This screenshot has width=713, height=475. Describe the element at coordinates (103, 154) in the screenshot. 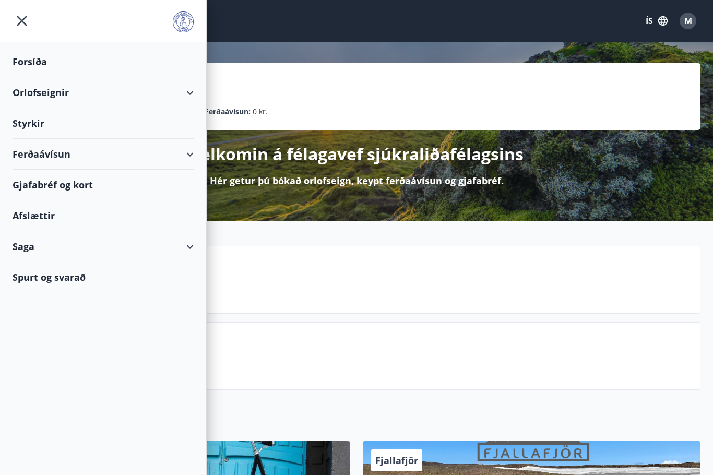

I see `div: Ferðaávísun` at that location.